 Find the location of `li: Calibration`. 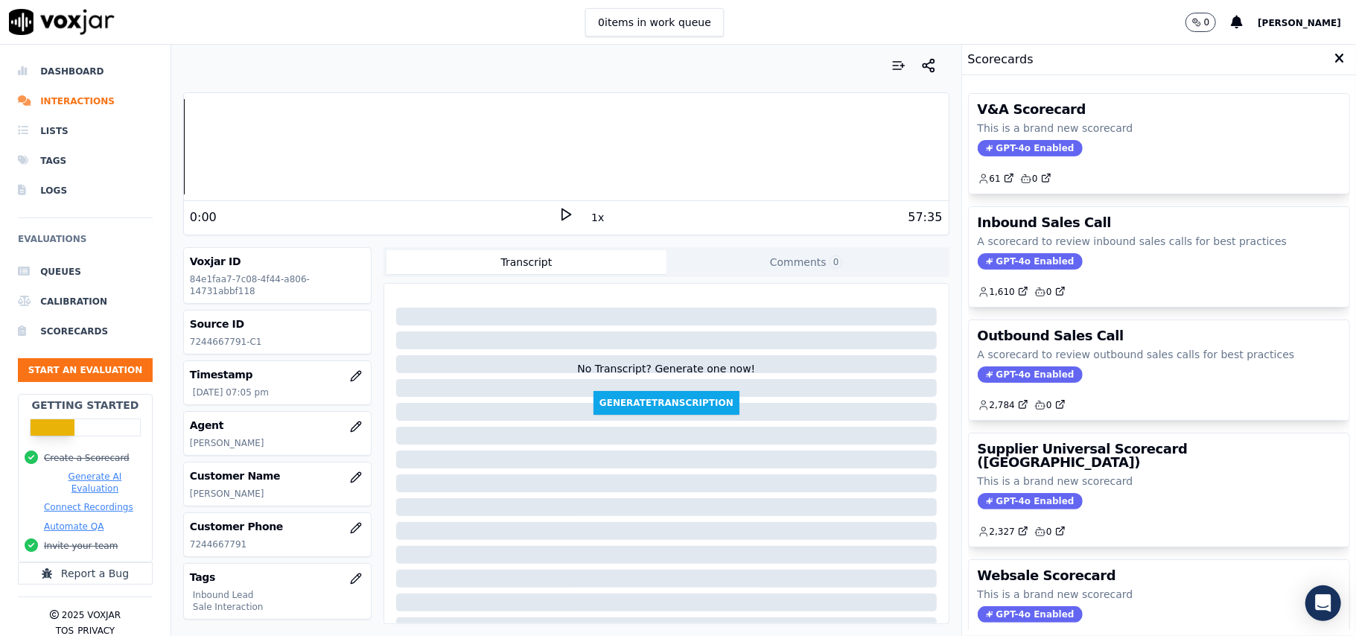

li: Calibration is located at coordinates (85, 302).